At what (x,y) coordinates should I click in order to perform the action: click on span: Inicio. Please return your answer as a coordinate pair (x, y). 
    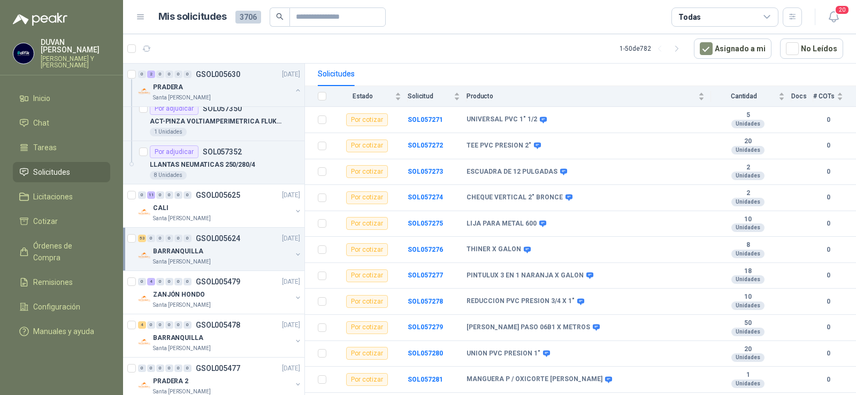
    Looking at the image, I should click on (42, 98).